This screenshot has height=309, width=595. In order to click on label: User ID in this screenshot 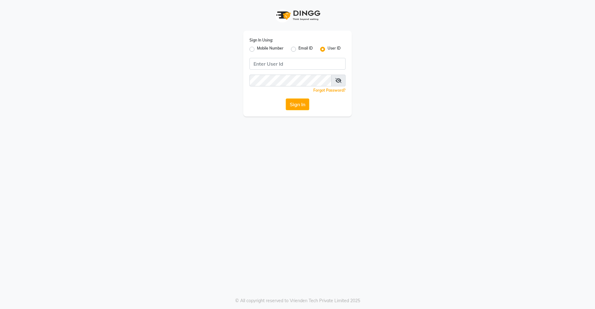, I will do `click(334, 49)`.